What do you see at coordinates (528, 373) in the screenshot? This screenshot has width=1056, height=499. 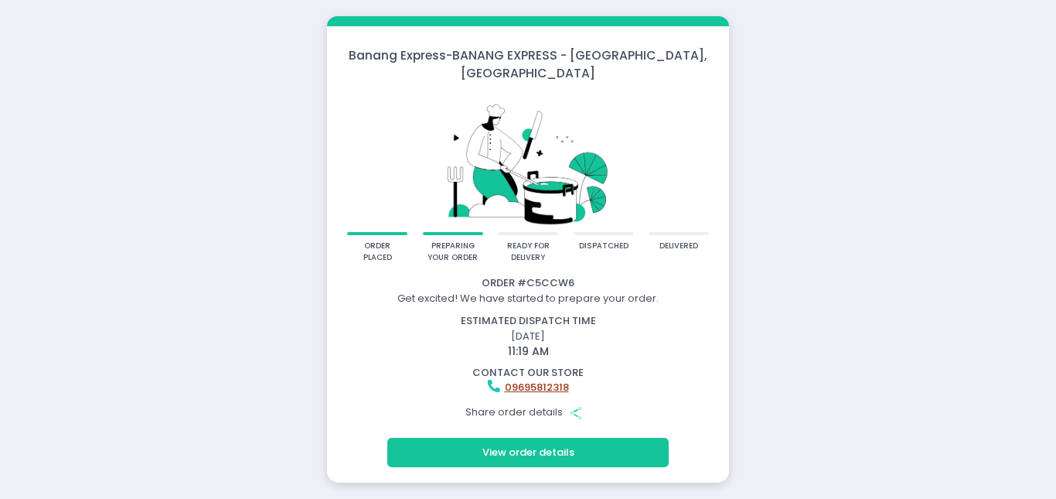 I see `div: contact our store` at bounding box center [528, 373].